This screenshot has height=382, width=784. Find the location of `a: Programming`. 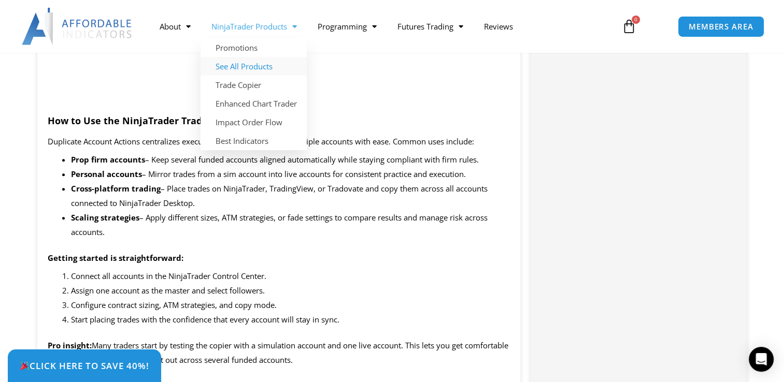

a: Programming is located at coordinates (347, 26).